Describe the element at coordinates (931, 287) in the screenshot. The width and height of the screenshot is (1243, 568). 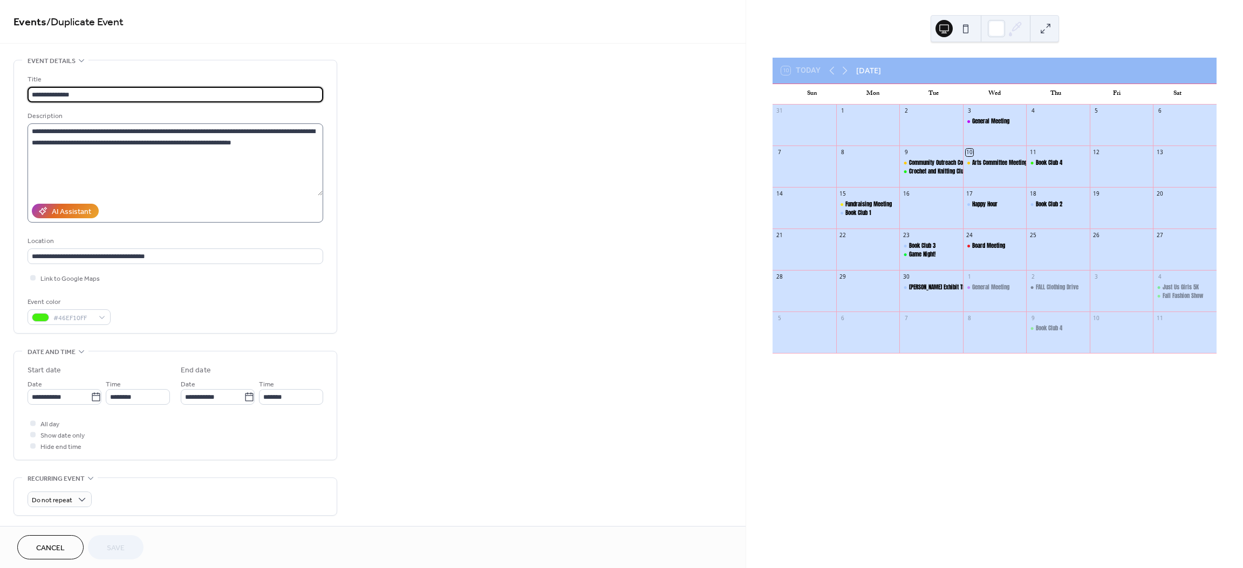
I see `div: Anne Frank Exhibit Trip to NYC` at that location.